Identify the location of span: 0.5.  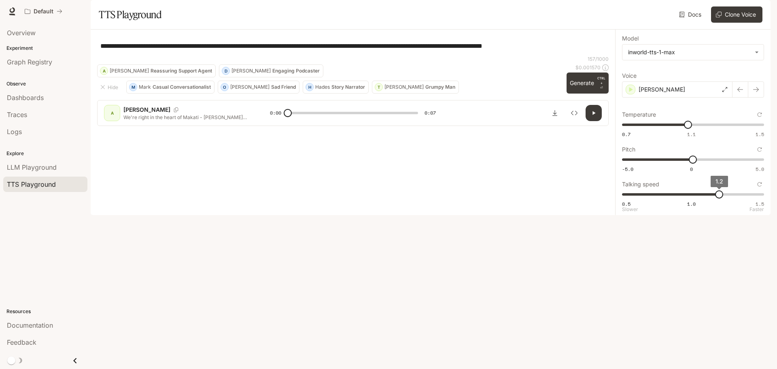
(626, 204).